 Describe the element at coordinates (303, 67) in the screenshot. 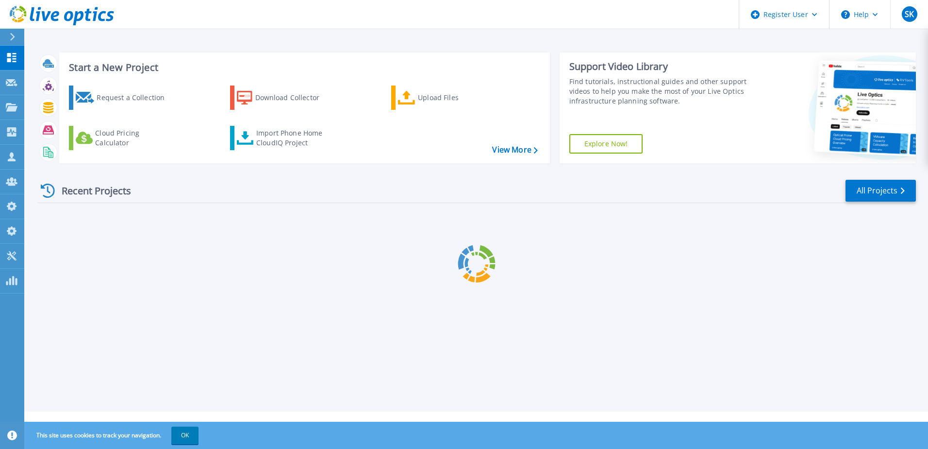

I see `h3: Start a New Project` at that location.